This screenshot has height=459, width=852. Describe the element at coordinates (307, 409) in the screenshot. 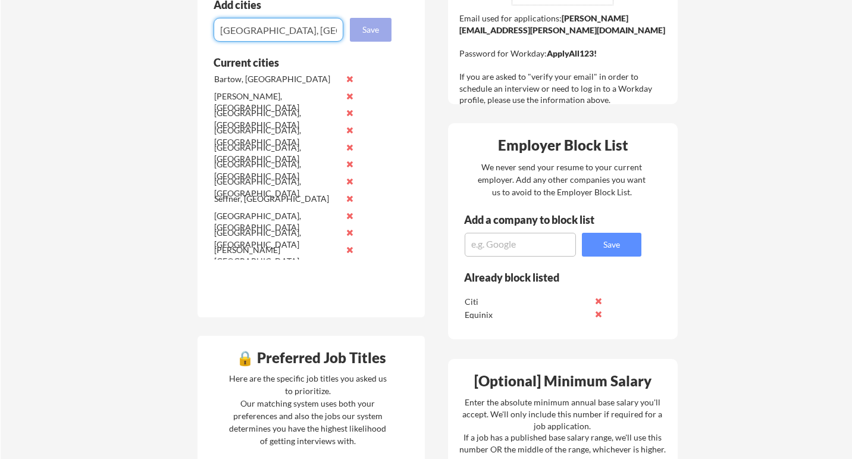

I see `div: Here are the specific job titles you asked us to prioritize. Our matching system uses both your p...` at that location.